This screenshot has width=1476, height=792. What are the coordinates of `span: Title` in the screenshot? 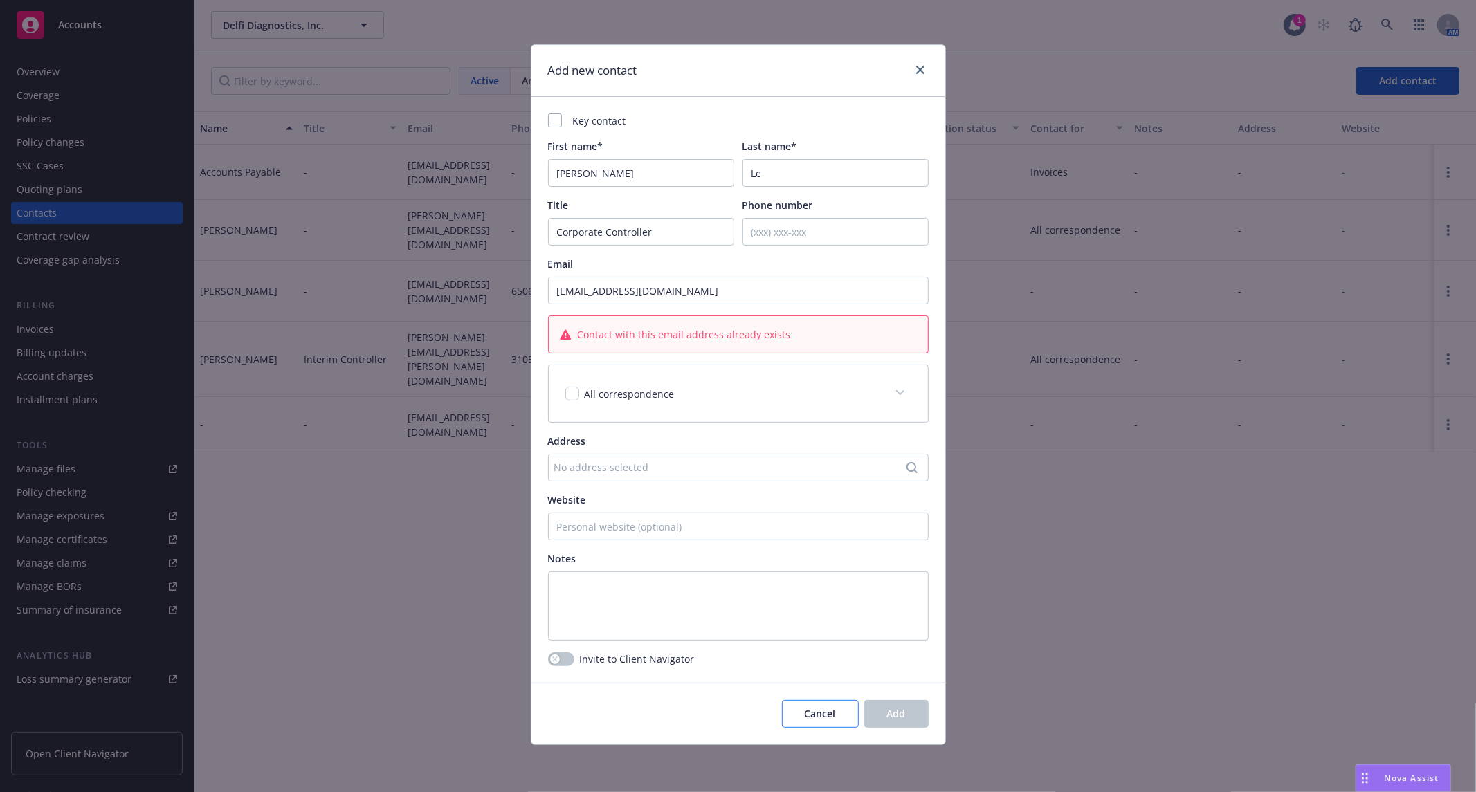 It's located at (558, 205).